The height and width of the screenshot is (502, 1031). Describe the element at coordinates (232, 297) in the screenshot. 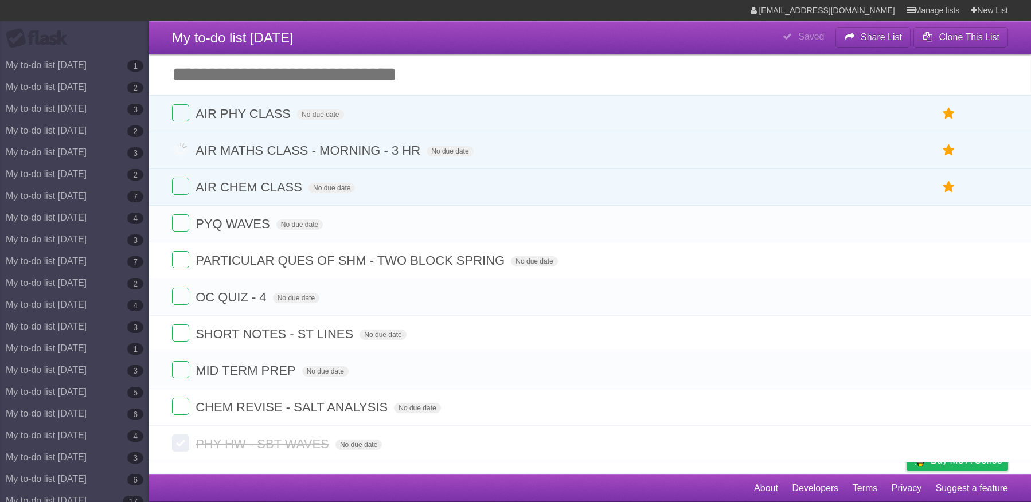

I see `span: OC QUIZ - 4` at that location.